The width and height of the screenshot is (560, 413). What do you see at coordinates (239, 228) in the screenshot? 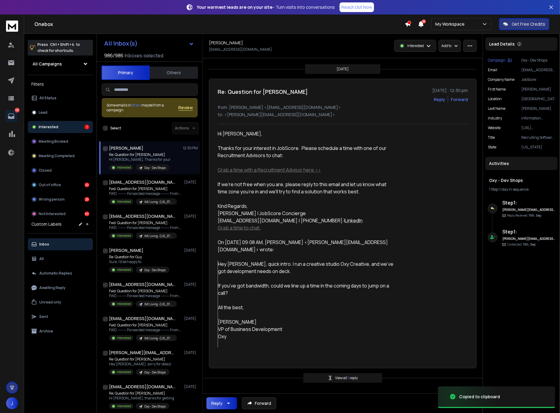
I see `a: Grab a time to chat.` at bounding box center [239, 228].